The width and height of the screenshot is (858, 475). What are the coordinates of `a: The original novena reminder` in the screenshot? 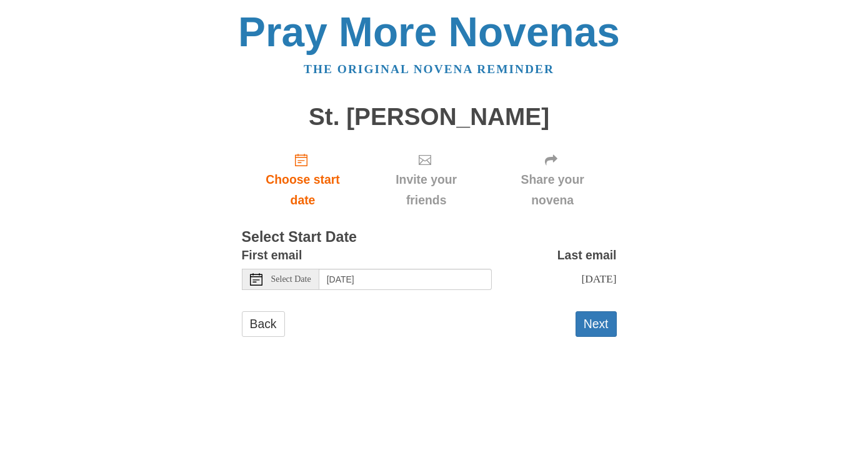 It's located at (429, 69).